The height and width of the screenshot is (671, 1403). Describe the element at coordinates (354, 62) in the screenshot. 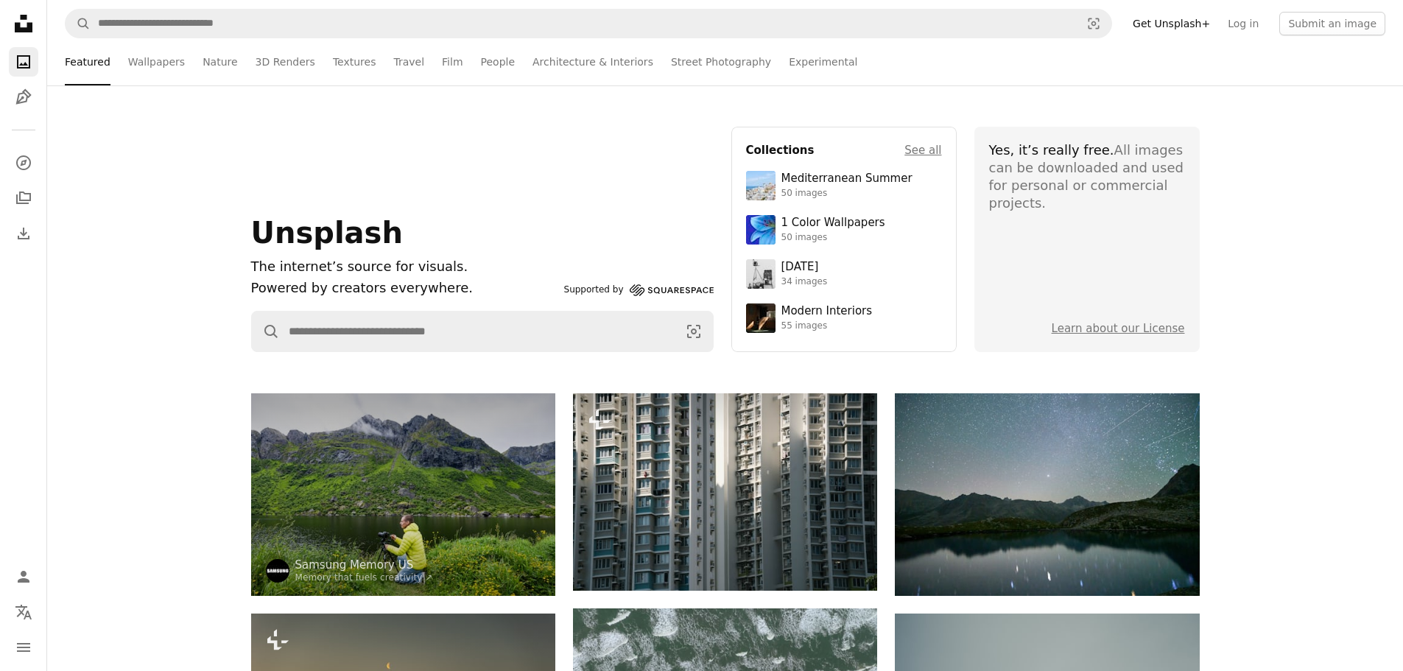

I see `a: Textures` at that location.